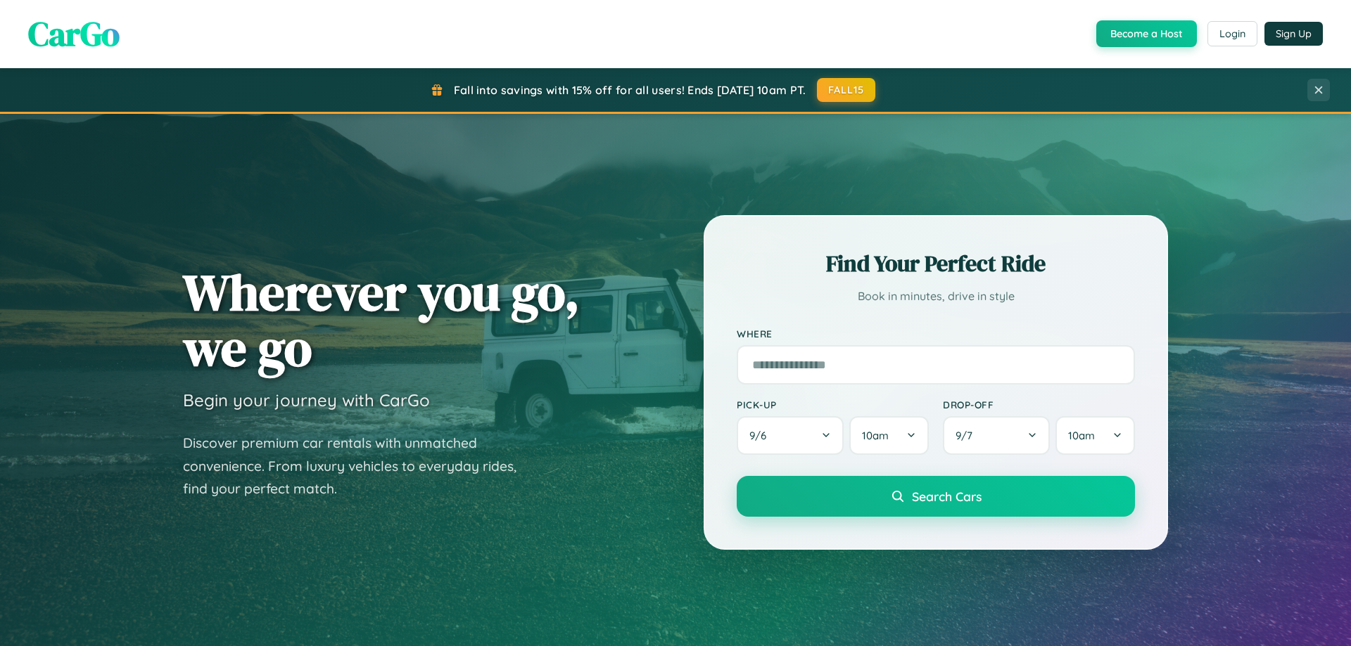  Describe the element at coordinates (306, 400) in the screenshot. I see `h3: Begin your journey with CarGo` at that location.